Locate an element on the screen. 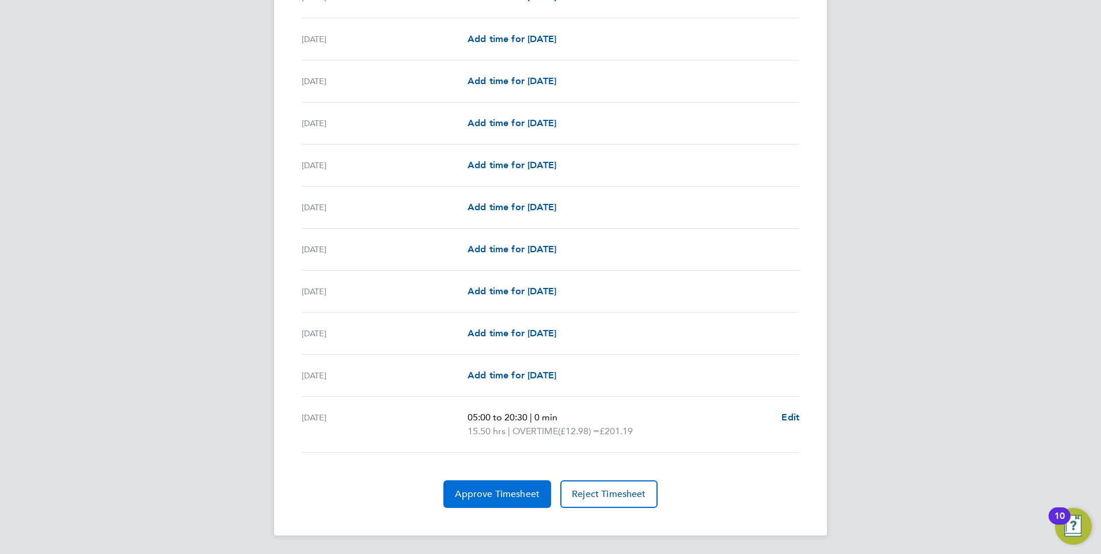  span: Reject Timesheet is located at coordinates (609, 494).